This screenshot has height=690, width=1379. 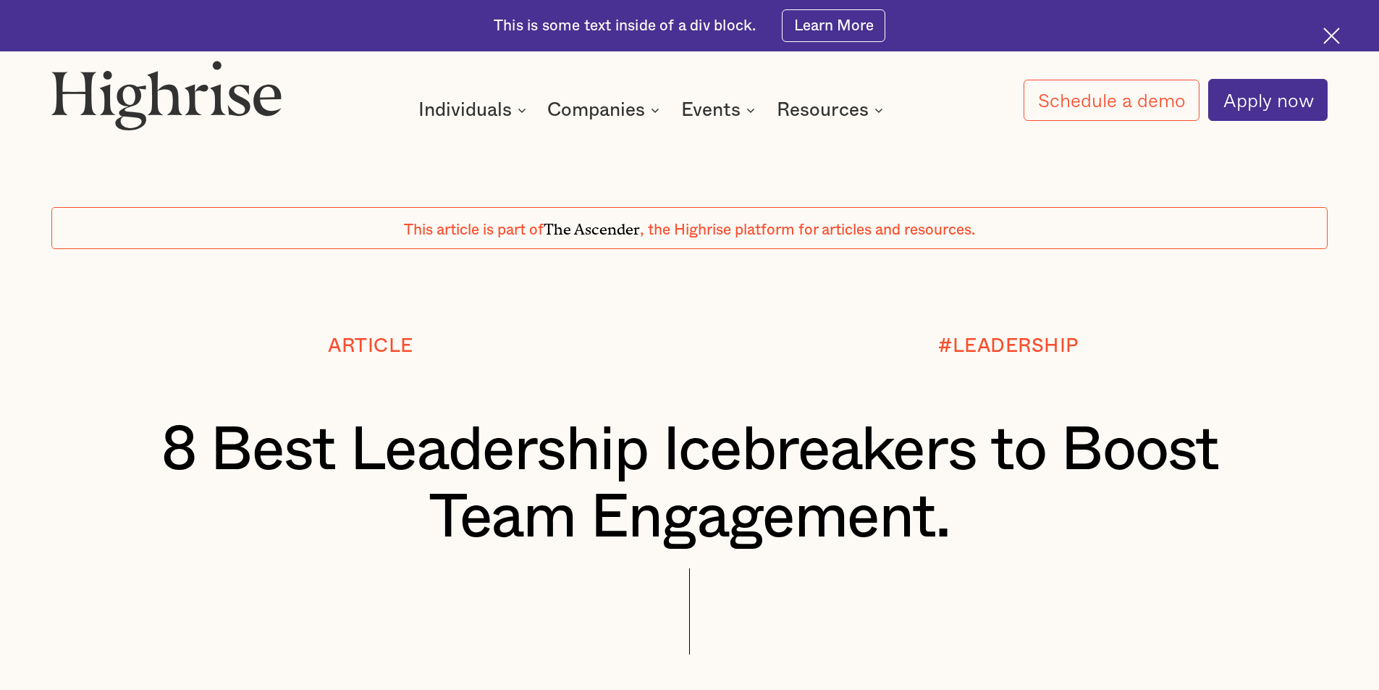 I want to click on span: This article is part of, so click(x=474, y=230).